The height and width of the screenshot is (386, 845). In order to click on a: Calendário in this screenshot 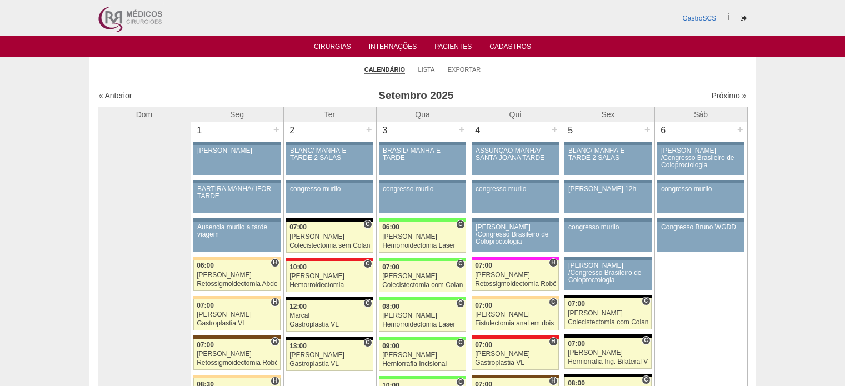, I will do `click(385, 69)`.